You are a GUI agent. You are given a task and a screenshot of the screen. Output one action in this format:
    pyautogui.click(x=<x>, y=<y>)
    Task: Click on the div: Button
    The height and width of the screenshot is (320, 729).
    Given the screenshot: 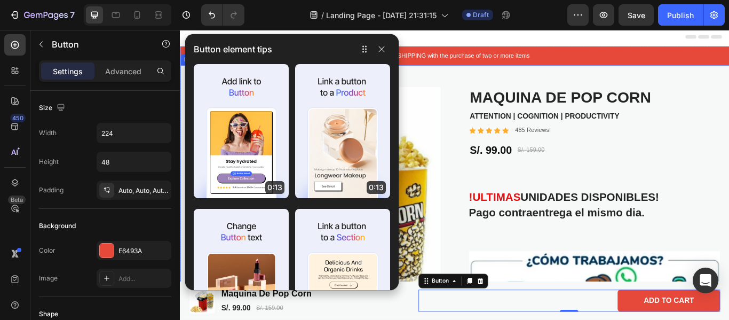 What is the action you would take?
    pyautogui.click(x=303, y=292)
    